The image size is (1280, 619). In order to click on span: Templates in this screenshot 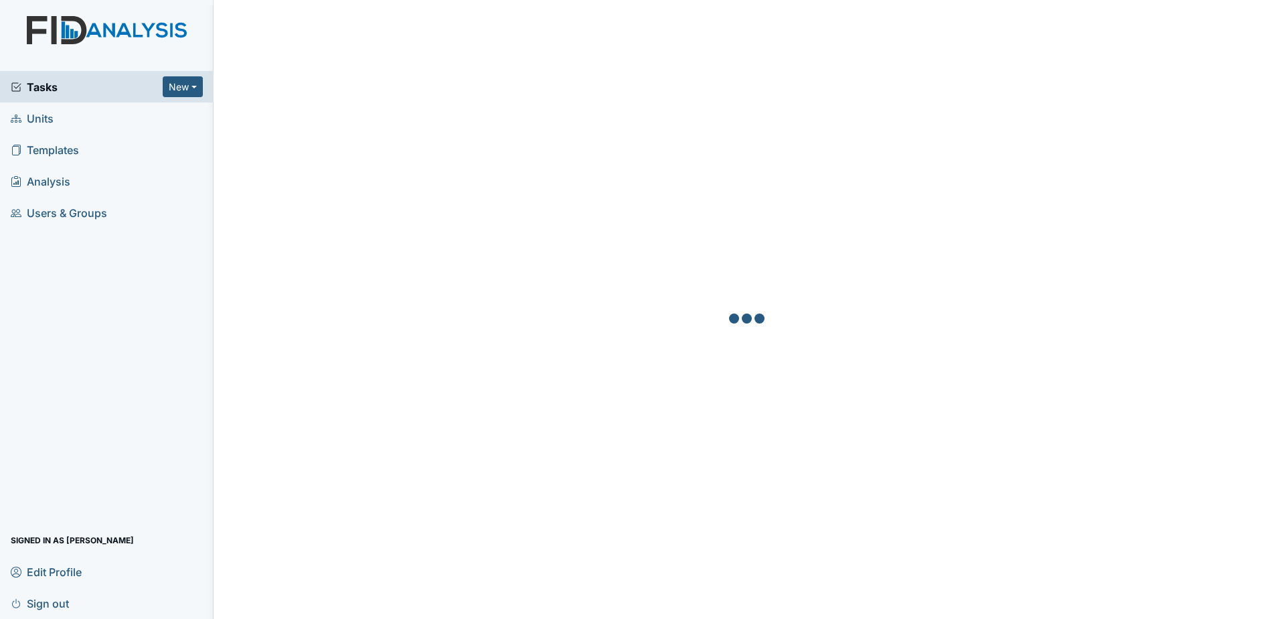, I will do `click(45, 149)`.